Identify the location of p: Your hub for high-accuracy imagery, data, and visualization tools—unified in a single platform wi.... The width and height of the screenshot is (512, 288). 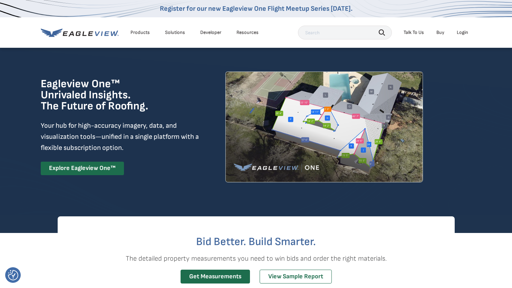
(121, 136).